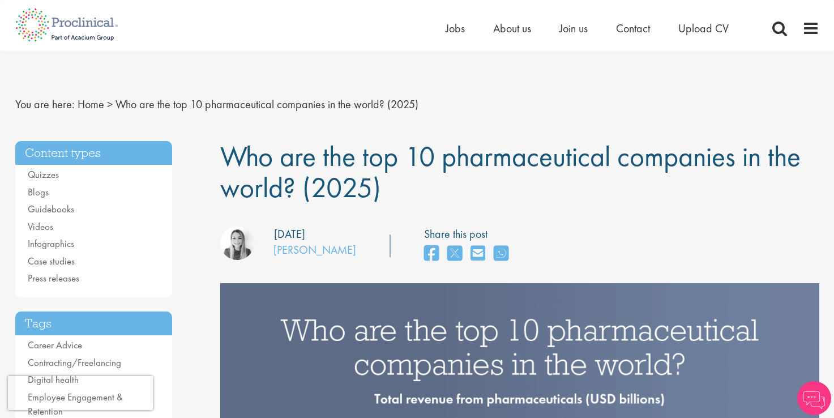 This screenshot has width=834, height=418. What do you see at coordinates (633, 28) in the screenshot?
I see `span: Contact` at bounding box center [633, 28].